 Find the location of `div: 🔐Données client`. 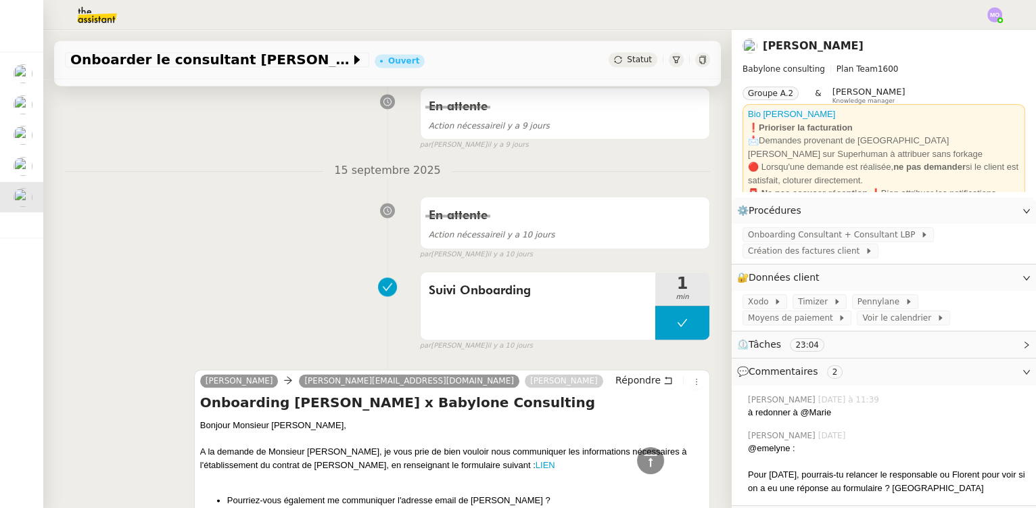

div: 🔐Données client is located at coordinates (884, 277).